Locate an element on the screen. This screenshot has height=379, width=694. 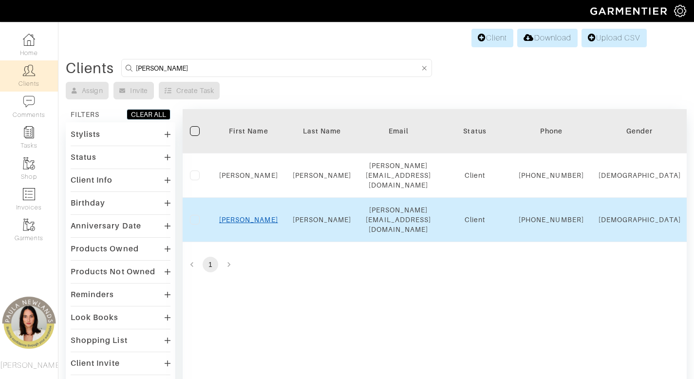
div: Anniversary Date is located at coordinates (106, 226).